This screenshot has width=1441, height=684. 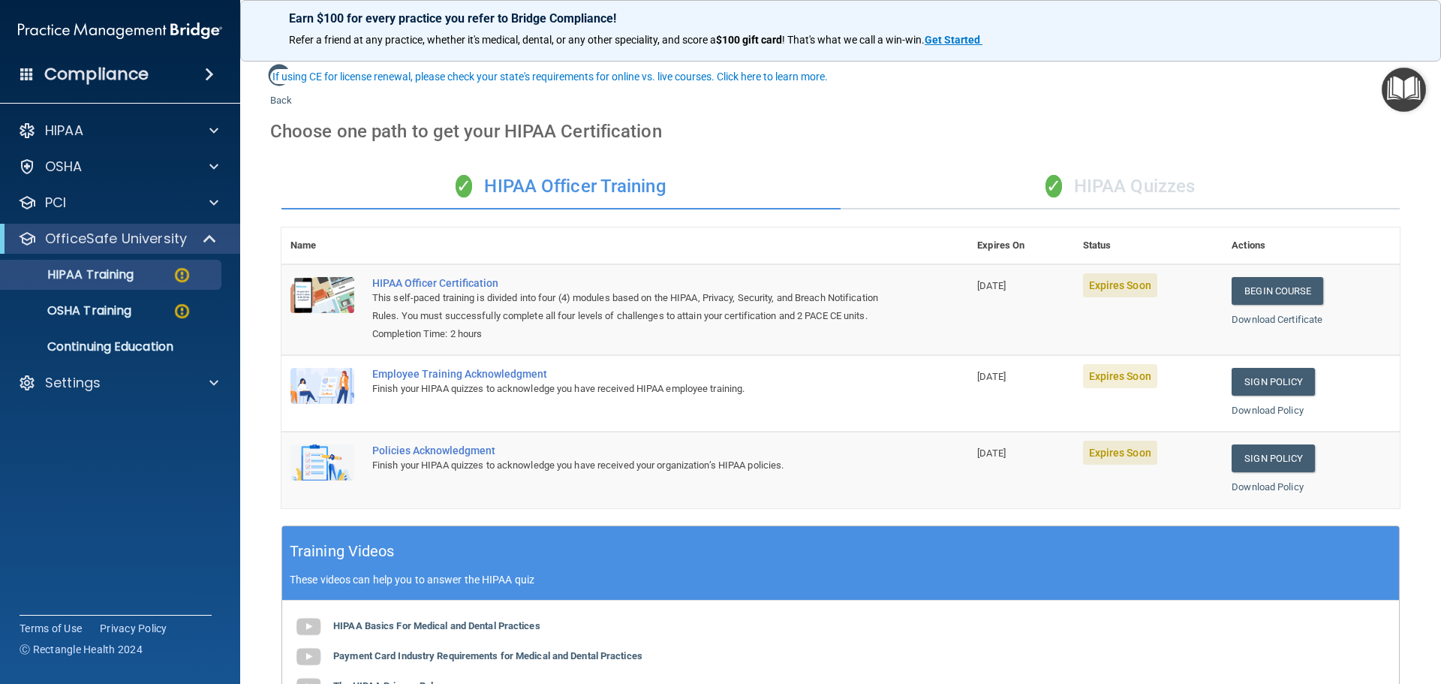 I want to click on a: Back, so click(x=281, y=91).